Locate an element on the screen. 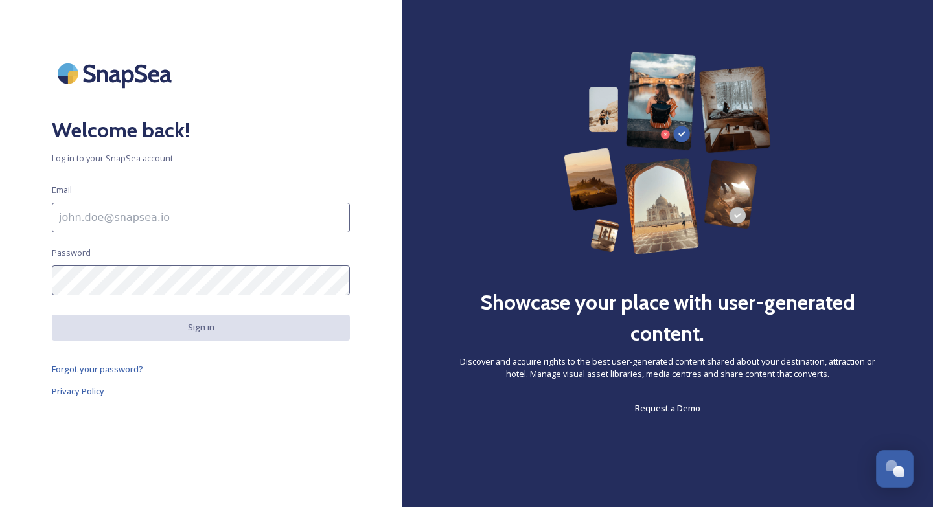  a: Forgot your password? is located at coordinates (201, 369).